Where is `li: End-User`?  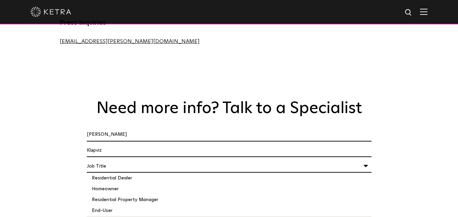 li: End-User is located at coordinates (229, 211).